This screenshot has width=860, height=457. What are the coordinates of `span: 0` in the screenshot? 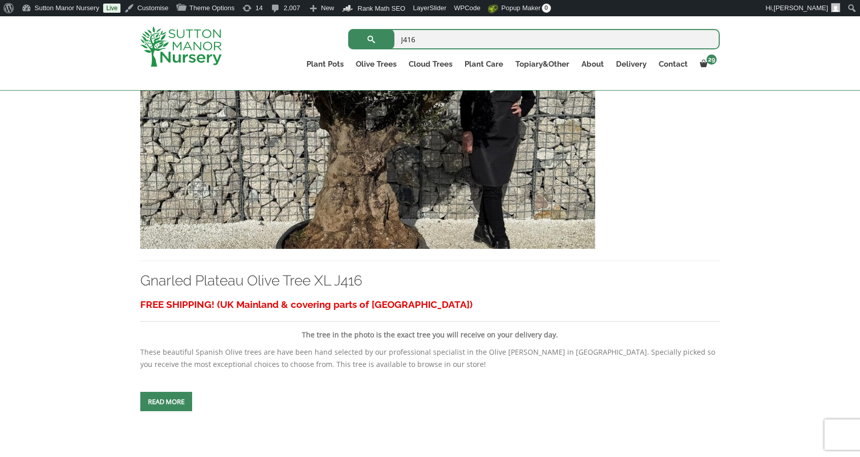 It's located at (547, 8).